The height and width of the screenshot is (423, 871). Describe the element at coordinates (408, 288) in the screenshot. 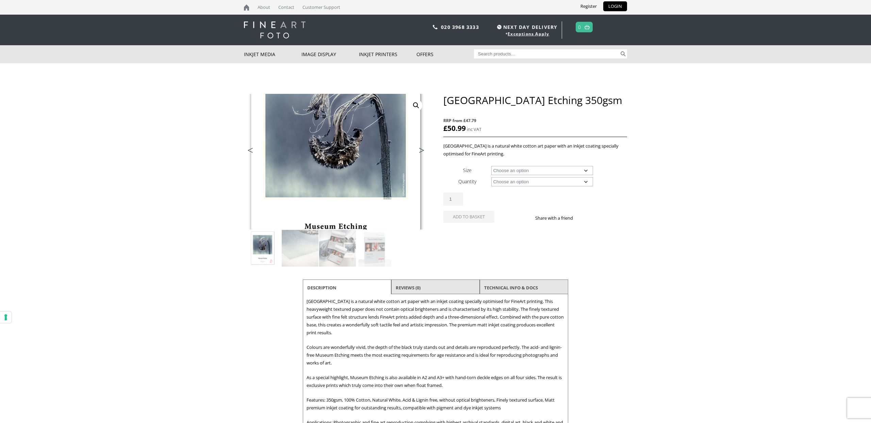

I see `a: Reviews (0)` at that location.